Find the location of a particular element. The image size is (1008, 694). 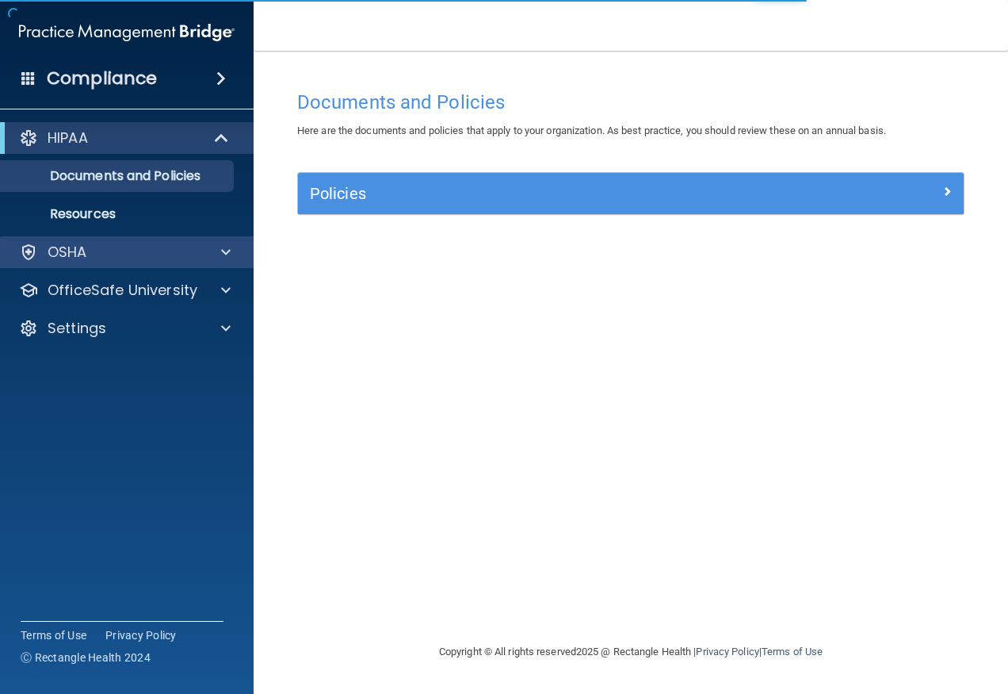

p: Documents and Policies is located at coordinates (118, 176).